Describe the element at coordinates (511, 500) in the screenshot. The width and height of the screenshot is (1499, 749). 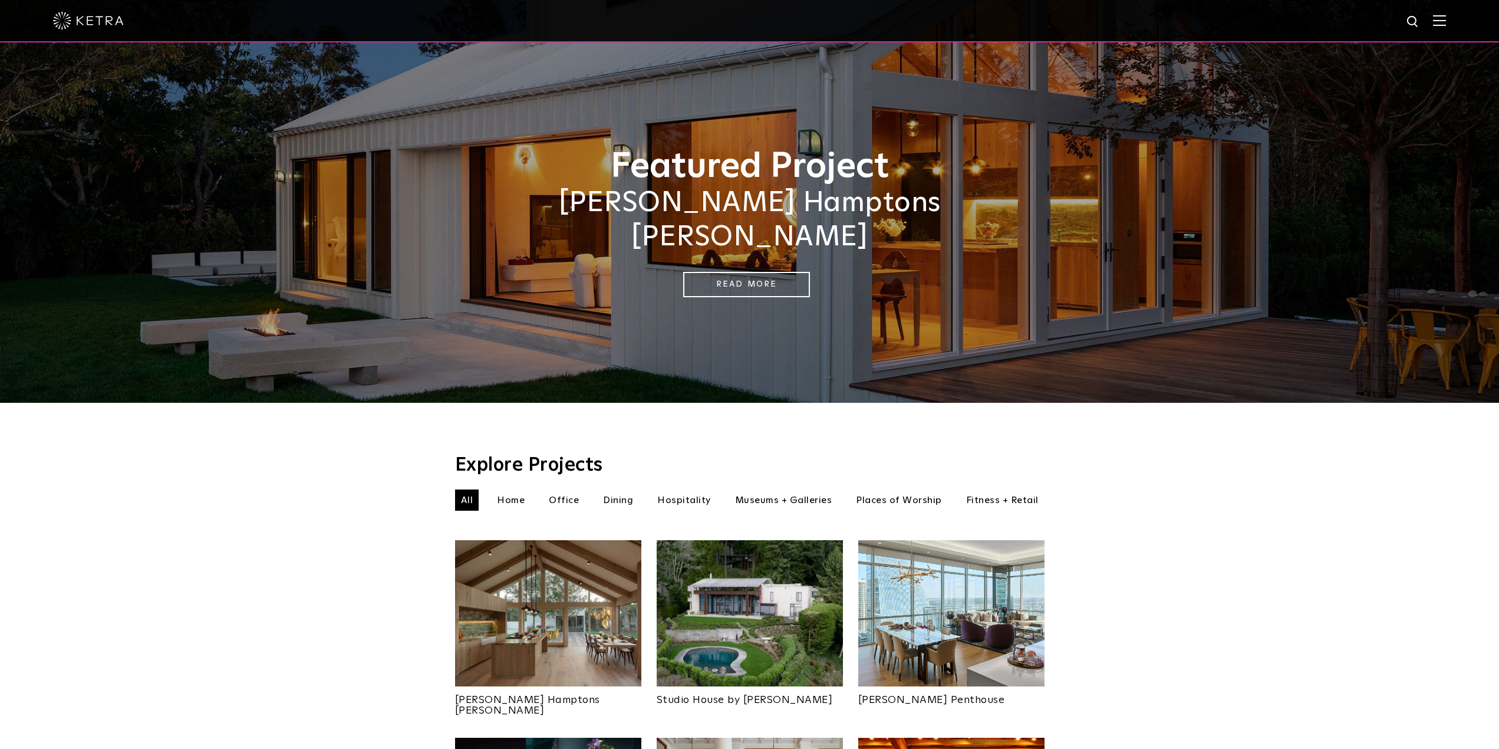
I see `li: Home` at that location.